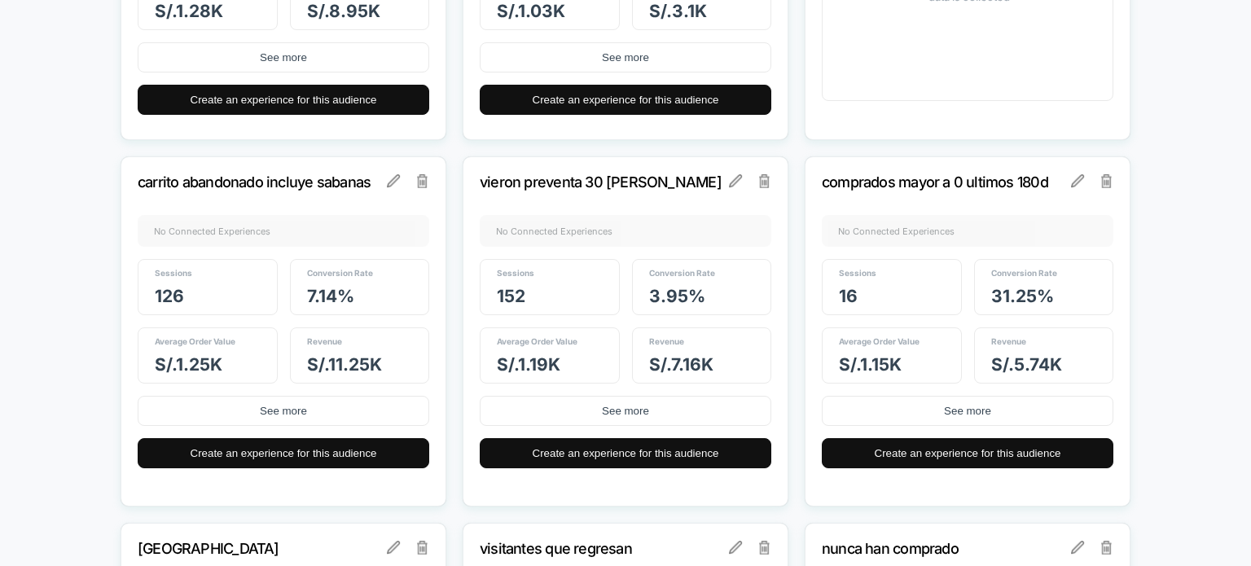 The width and height of the screenshot is (1251, 566). I want to click on span: S/. 3.1k, so click(677, 11).